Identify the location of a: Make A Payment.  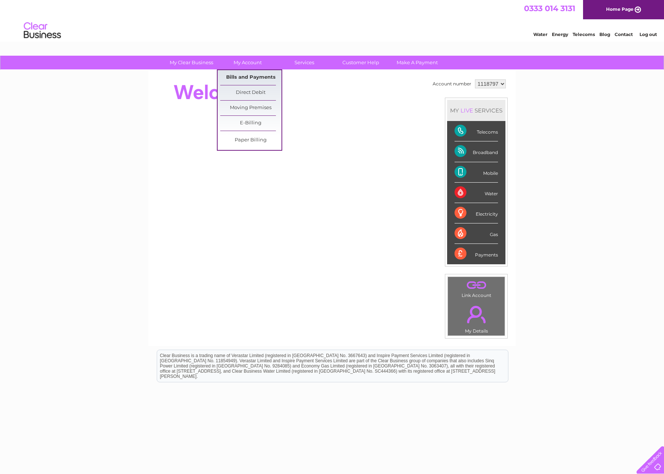
(417, 62).